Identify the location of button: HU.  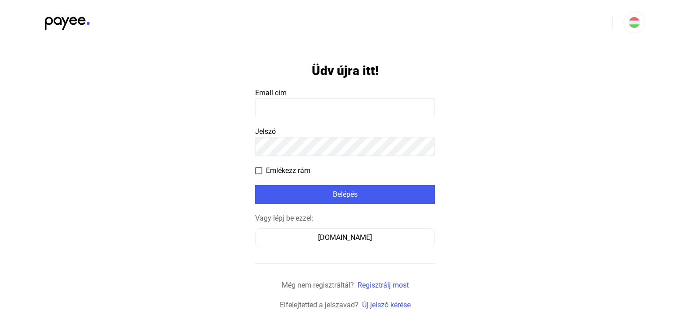
(635, 22).